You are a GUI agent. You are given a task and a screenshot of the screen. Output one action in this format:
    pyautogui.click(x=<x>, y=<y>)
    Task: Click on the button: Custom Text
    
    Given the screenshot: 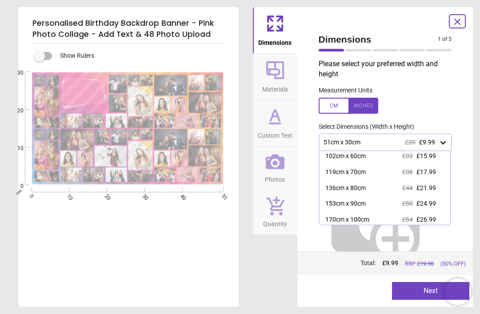 What is the action you would take?
    pyautogui.click(x=275, y=123)
    